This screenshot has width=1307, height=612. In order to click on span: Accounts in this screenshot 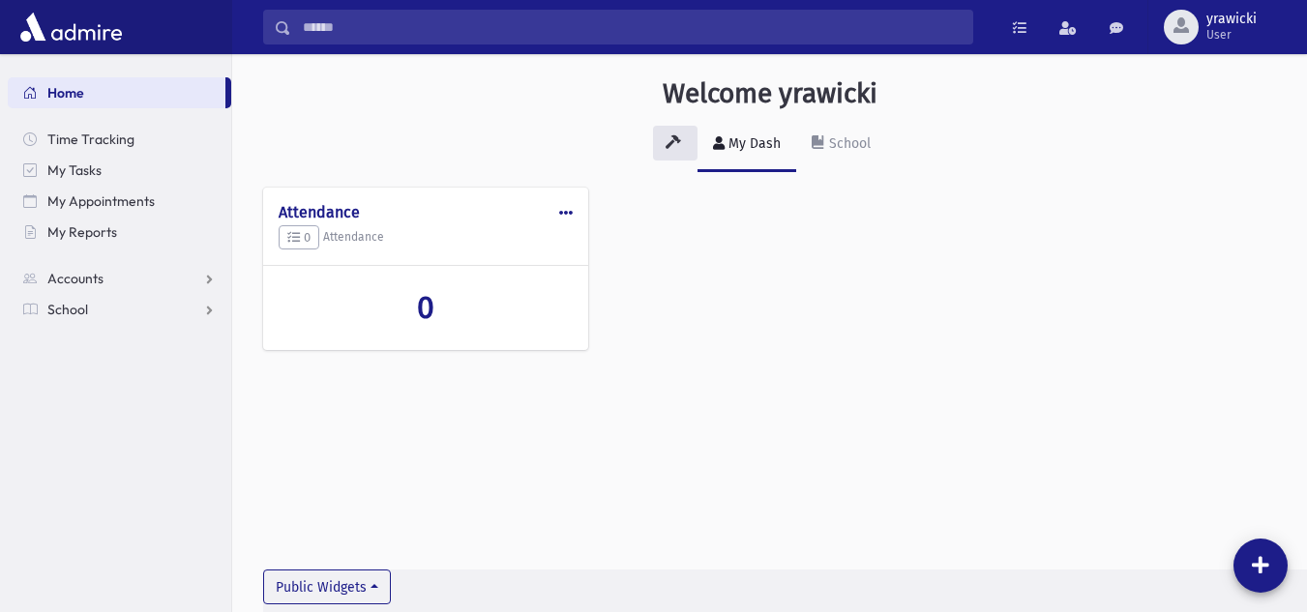, I will do `click(75, 279)`.